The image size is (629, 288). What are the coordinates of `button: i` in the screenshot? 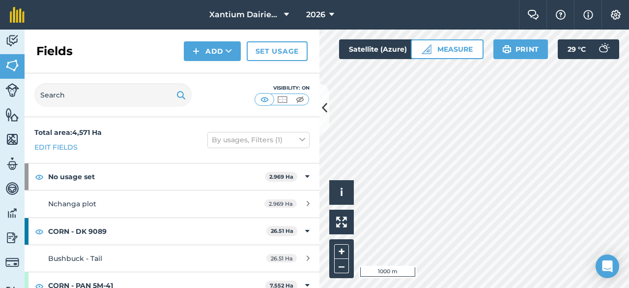 It's located at (342, 192).